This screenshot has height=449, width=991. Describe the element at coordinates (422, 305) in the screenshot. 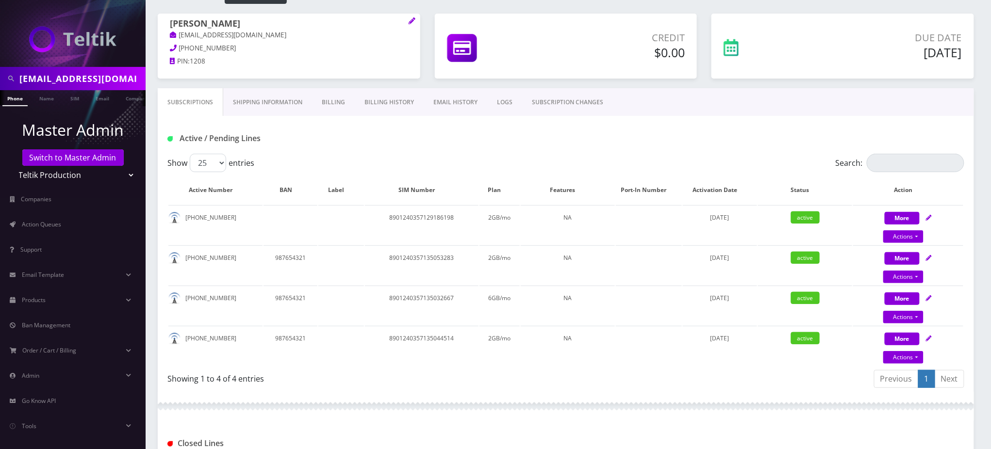

I see `td: 8901240357135032667` at that location.